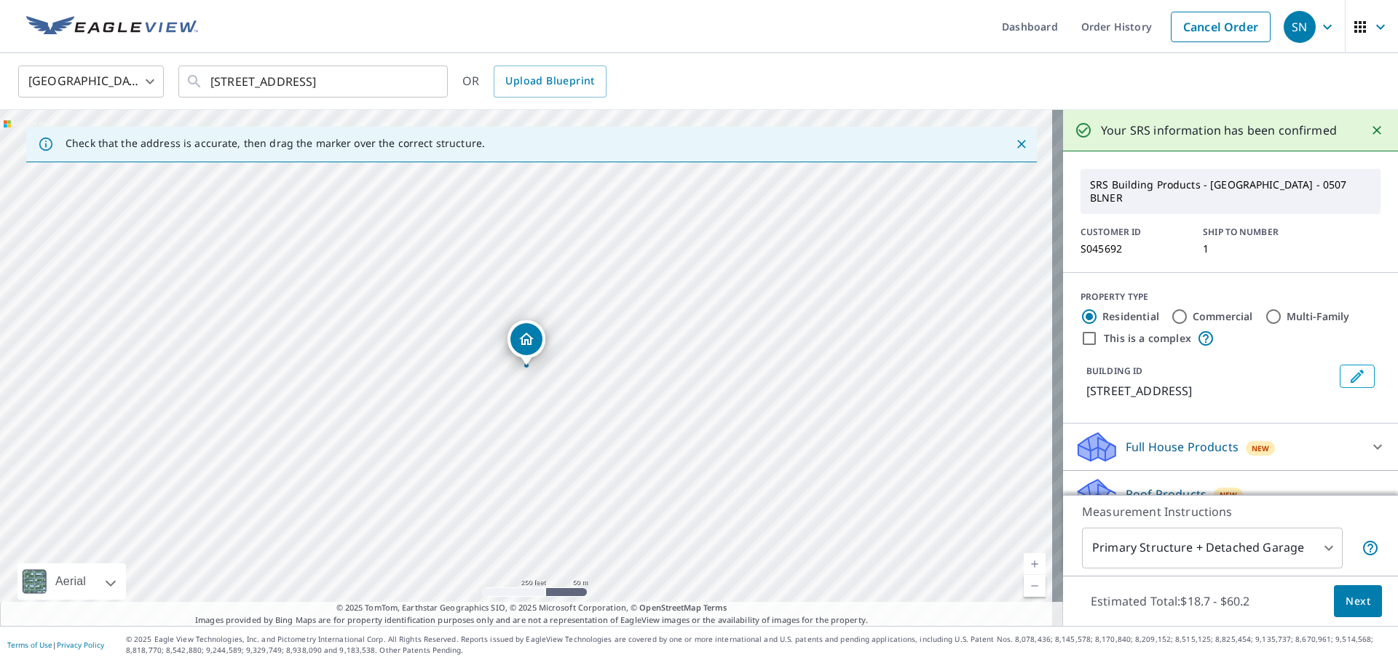 This screenshot has height=663, width=1398. What do you see at coordinates (1230, 297) in the screenshot?
I see `div: PROPERTY TYPE` at bounding box center [1230, 297].